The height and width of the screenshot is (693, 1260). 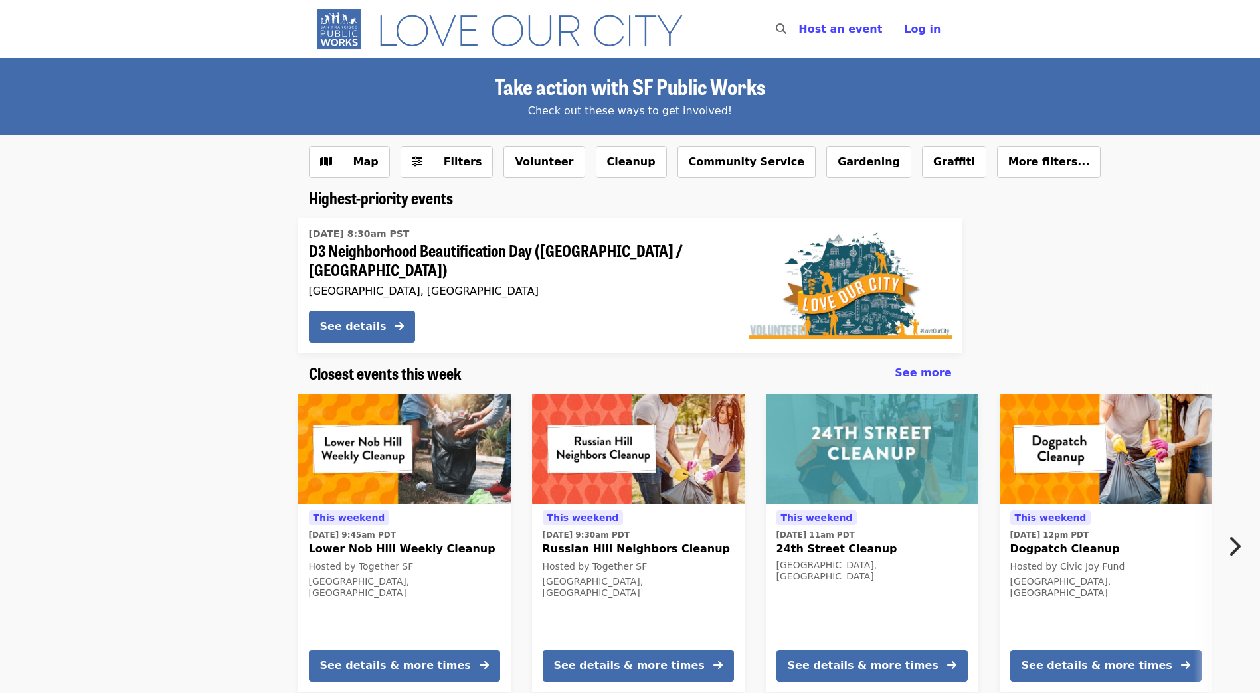 What do you see at coordinates (850, 286) in the screenshot?
I see `img: D3 Neighborhood Beautification Day (North Beach / Russian Hill) organized by SF Public Works` at bounding box center [850, 286].